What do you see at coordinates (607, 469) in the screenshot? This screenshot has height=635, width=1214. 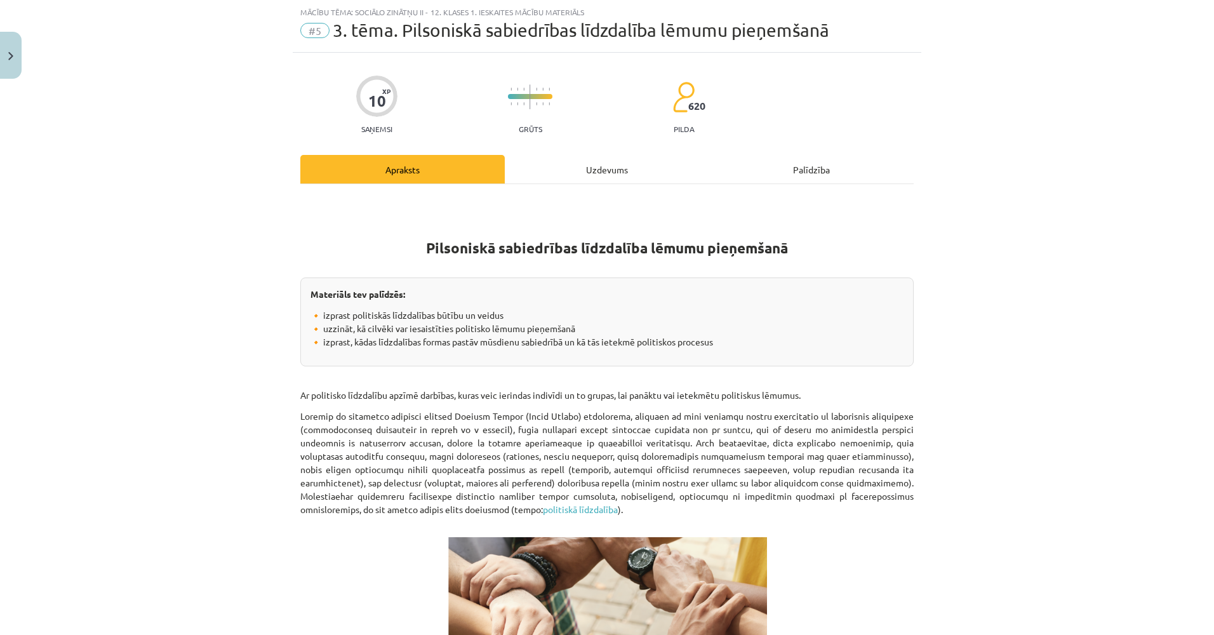 I see `p: Loremip do sitametco adipisci elitsed Doeiusm Tempor (Incid Utlabo) etdolorema, aliquaen ad mini ...` at bounding box center [607, 469].